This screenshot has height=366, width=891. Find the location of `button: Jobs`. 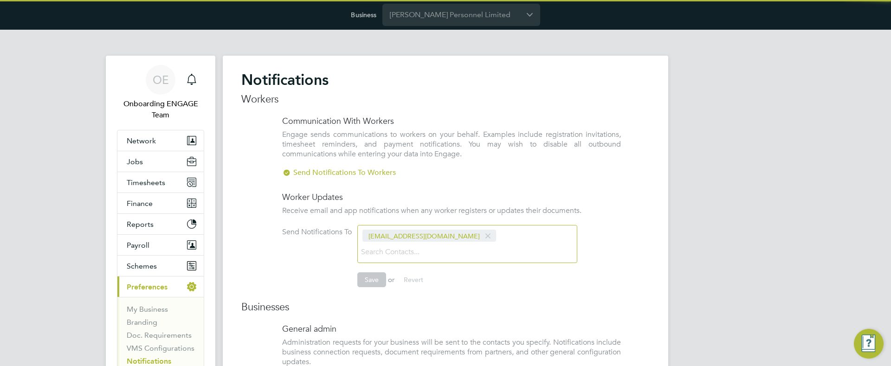

button: Jobs is located at coordinates (161, 161).